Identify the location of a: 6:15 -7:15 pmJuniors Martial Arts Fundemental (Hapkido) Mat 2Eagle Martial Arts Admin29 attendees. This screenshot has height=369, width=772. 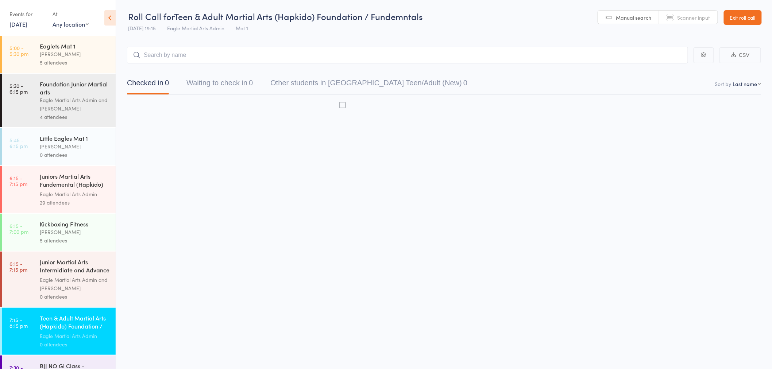
(59, 189).